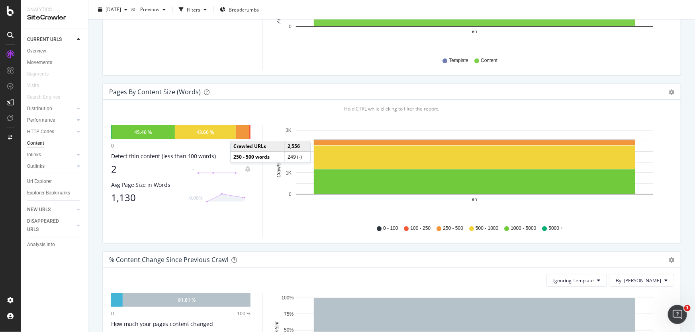 This screenshot has width=695, height=332. Describe the element at coordinates (51, 39) in the screenshot. I see `a: CURRENT URLS` at that location.